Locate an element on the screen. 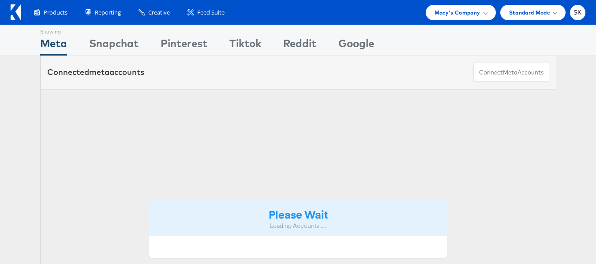  div: Google is located at coordinates (356, 45).